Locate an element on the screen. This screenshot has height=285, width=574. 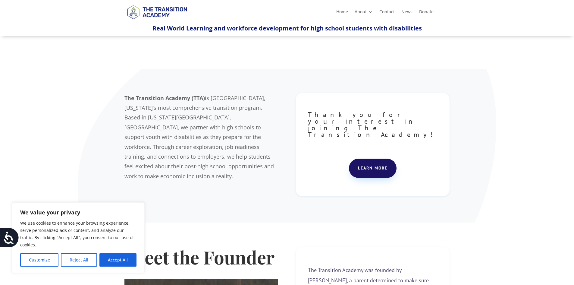
a: Logo-Noticias is located at coordinates (157, 21).